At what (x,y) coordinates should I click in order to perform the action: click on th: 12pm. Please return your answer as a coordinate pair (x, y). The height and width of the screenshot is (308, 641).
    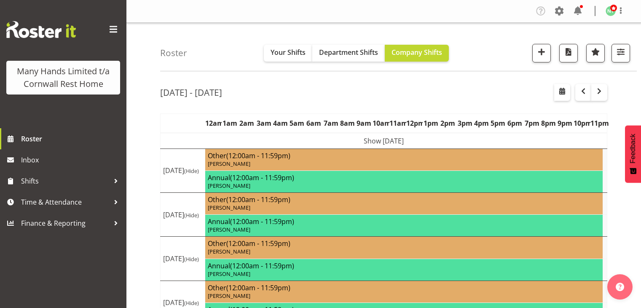
    Looking at the image, I should click on (415, 123).